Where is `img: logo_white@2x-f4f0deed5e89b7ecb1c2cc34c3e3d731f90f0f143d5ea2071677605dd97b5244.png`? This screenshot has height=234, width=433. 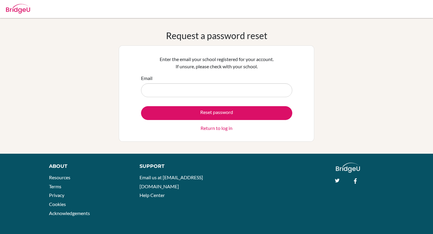 img: logo_white@2x-f4f0deed5e89b7ecb1c2cc34c3e3d731f90f0f143d5ea2071677605dd97b5244.png is located at coordinates (348, 167).